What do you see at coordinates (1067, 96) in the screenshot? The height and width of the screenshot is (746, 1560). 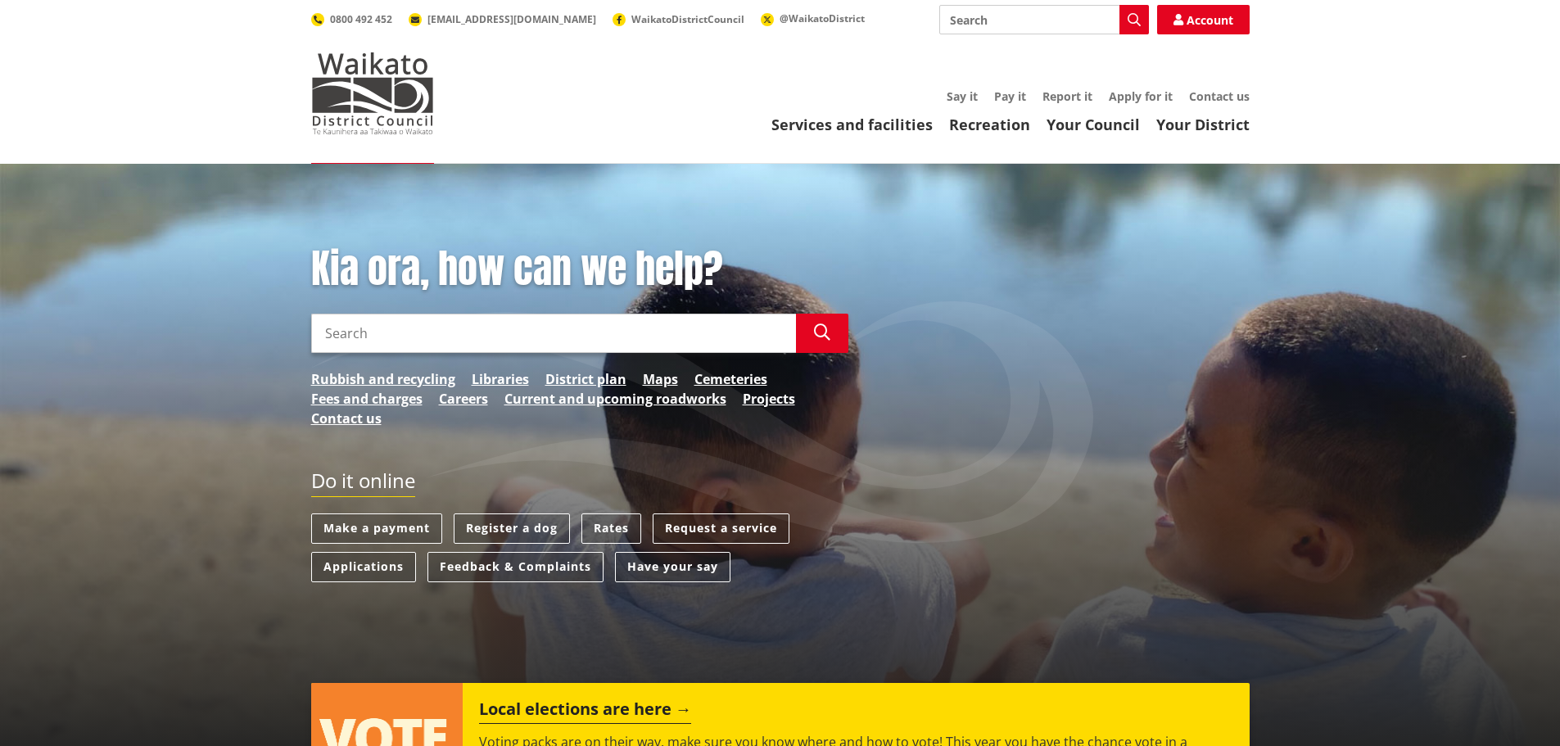 I see `a: Report it` at bounding box center [1067, 96].